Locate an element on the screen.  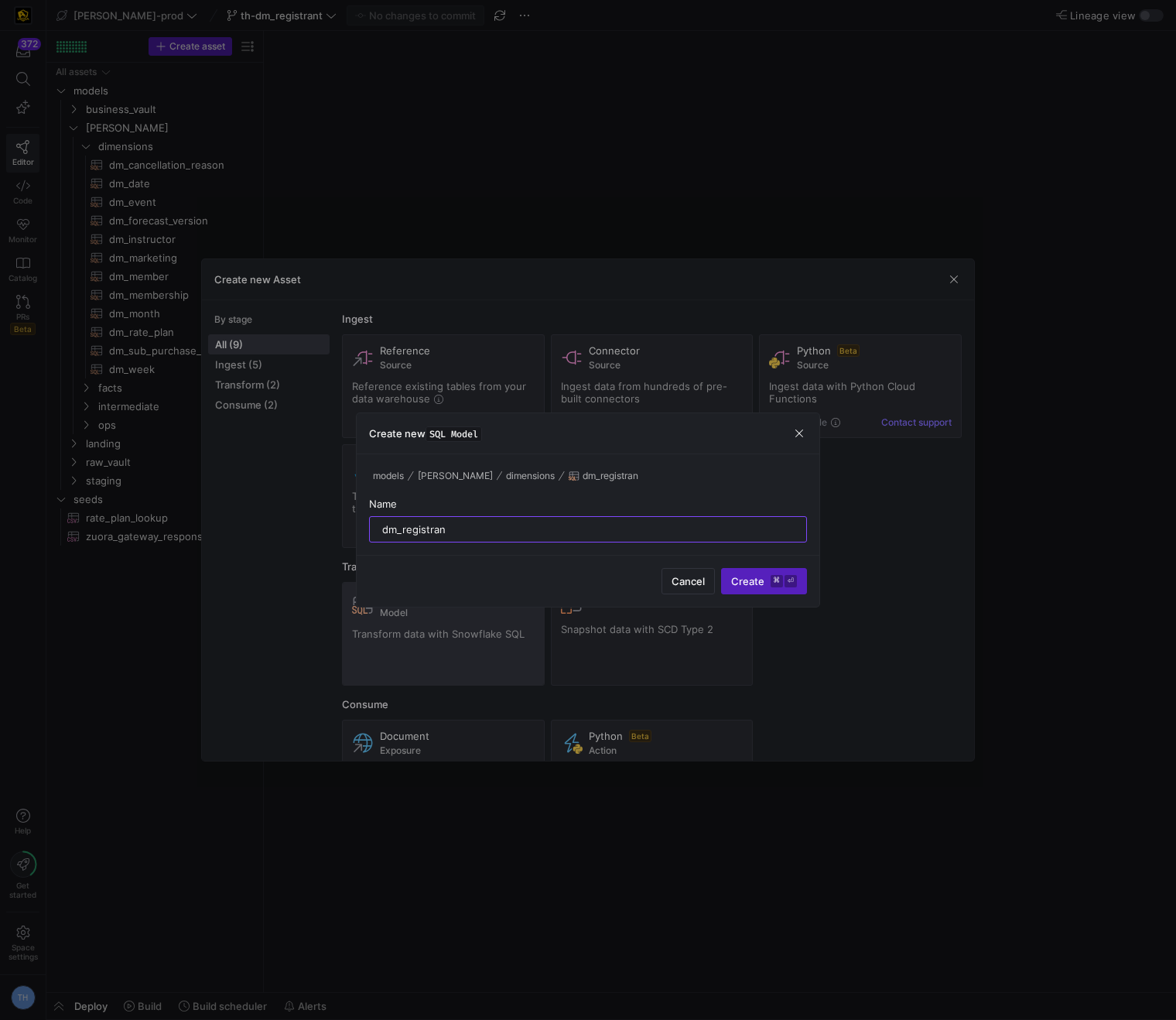
span: Cancel is located at coordinates (688, 581).